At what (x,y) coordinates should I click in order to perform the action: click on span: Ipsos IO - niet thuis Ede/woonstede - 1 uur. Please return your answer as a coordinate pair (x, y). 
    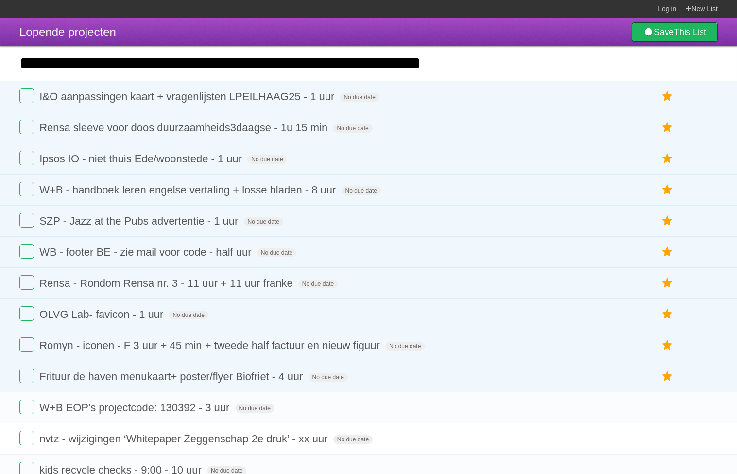
    Looking at the image, I should click on (142, 158).